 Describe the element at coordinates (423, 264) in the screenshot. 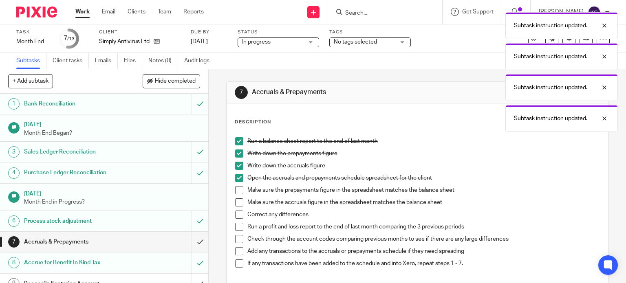

I see `p: If any transactions have been added to the schedule and into Xero, repeat steps 1 - 7.` at that location.